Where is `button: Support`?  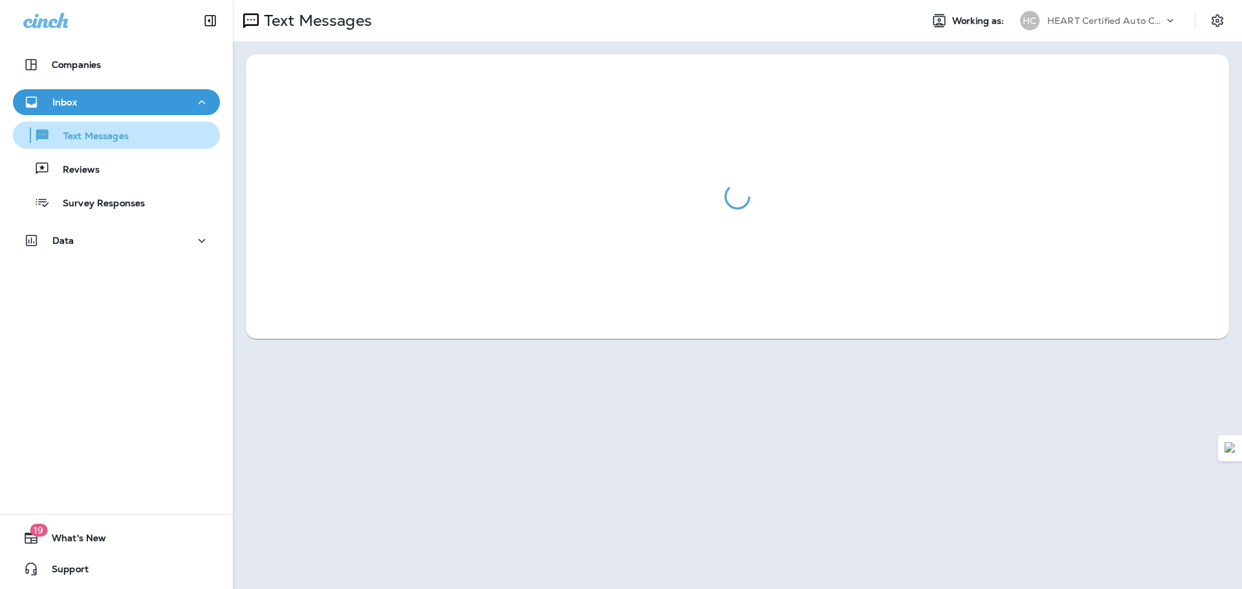
button: Support is located at coordinates (116, 569).